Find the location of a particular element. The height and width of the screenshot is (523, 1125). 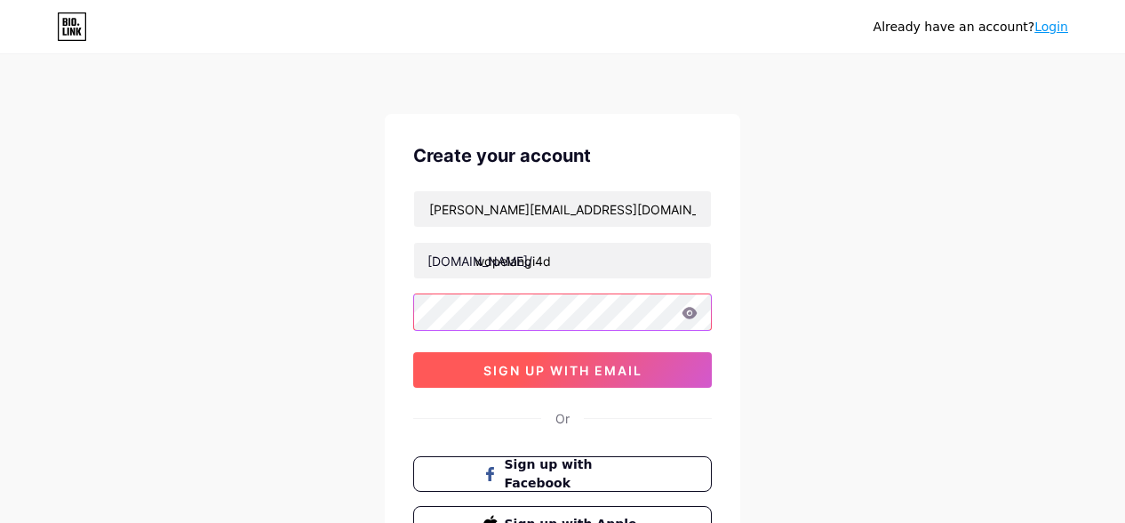

a: Login is located at coordinates (1052, 27).